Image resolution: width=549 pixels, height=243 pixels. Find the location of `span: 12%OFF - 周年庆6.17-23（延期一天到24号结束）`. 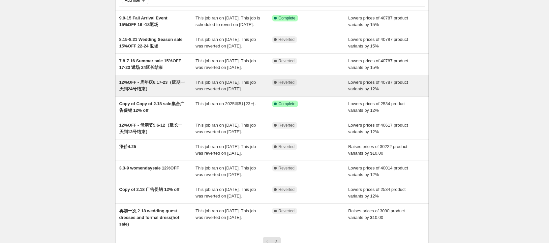

span: 12%OFF - 周年庆6.17-23（延期一天到24号结束） is located at coordinates (152, 85).